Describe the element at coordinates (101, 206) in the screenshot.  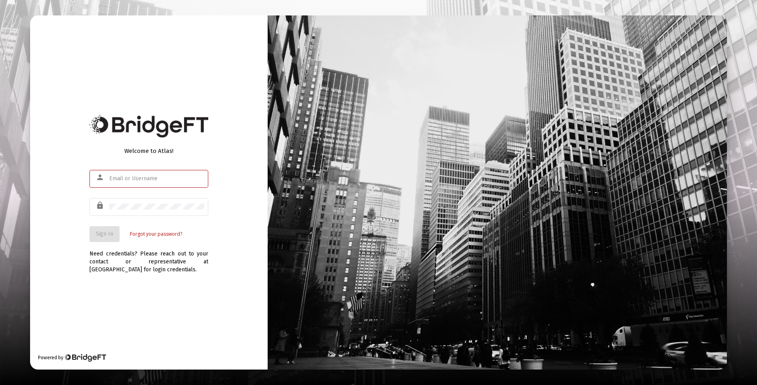
I see `mat-icon: lock` at that location.